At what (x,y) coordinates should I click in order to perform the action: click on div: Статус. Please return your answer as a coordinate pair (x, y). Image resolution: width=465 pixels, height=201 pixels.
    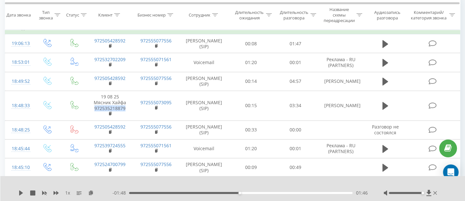
    Looking at the image, I should click on (73, 15).